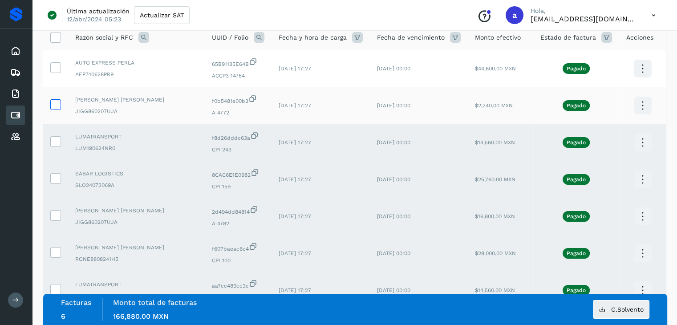  What do you see at coordinates (16, 73) in the screenshot?
I see `div: Embarques` at bounding box center [16, 73].